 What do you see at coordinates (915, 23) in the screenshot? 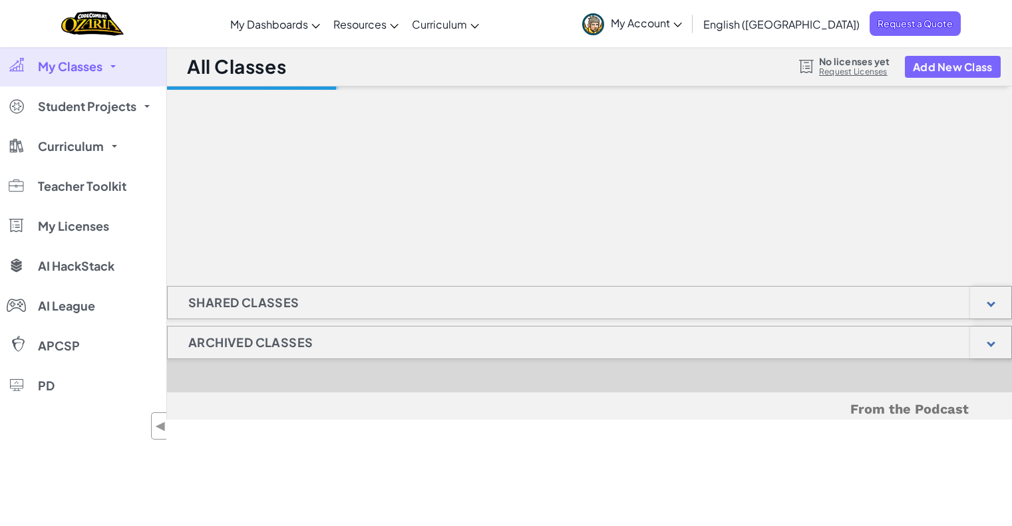
I see `a: Request a Quote` at bounding box center [915, 23].